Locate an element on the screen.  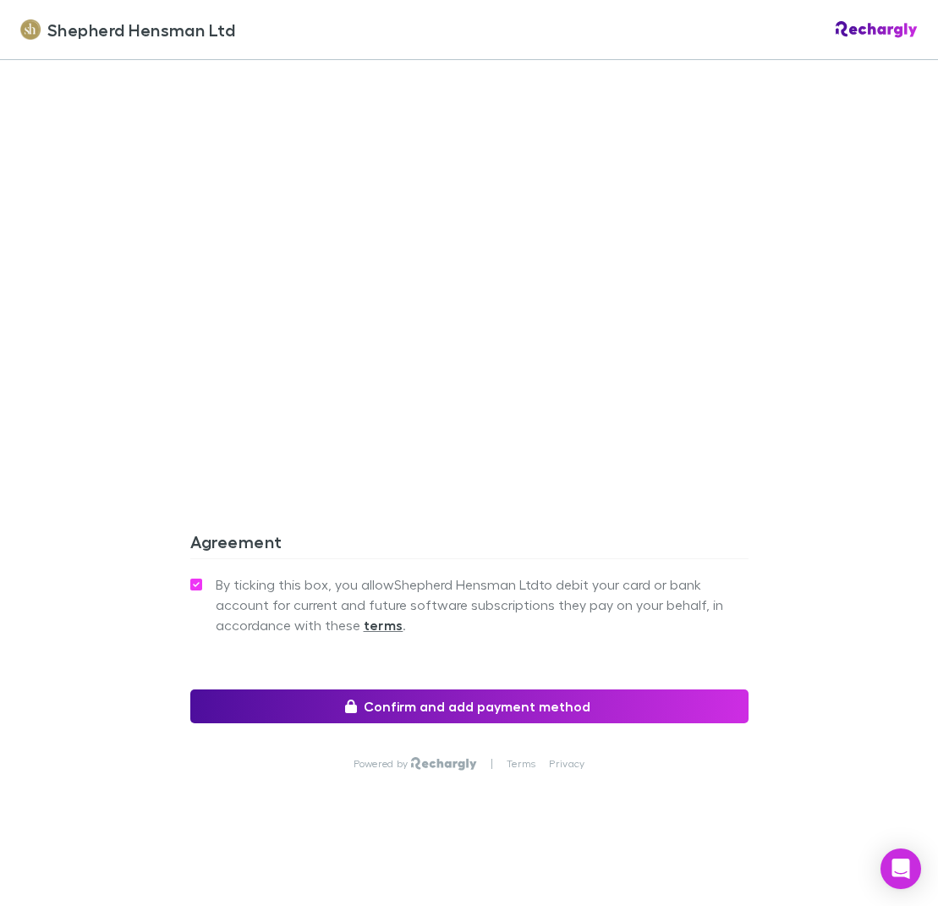
a: Terms is located at coordinates (521, 764).